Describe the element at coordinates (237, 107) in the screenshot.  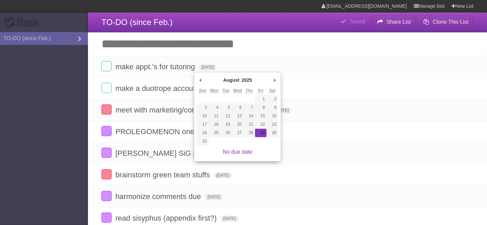
I see `button: 6` at that location.